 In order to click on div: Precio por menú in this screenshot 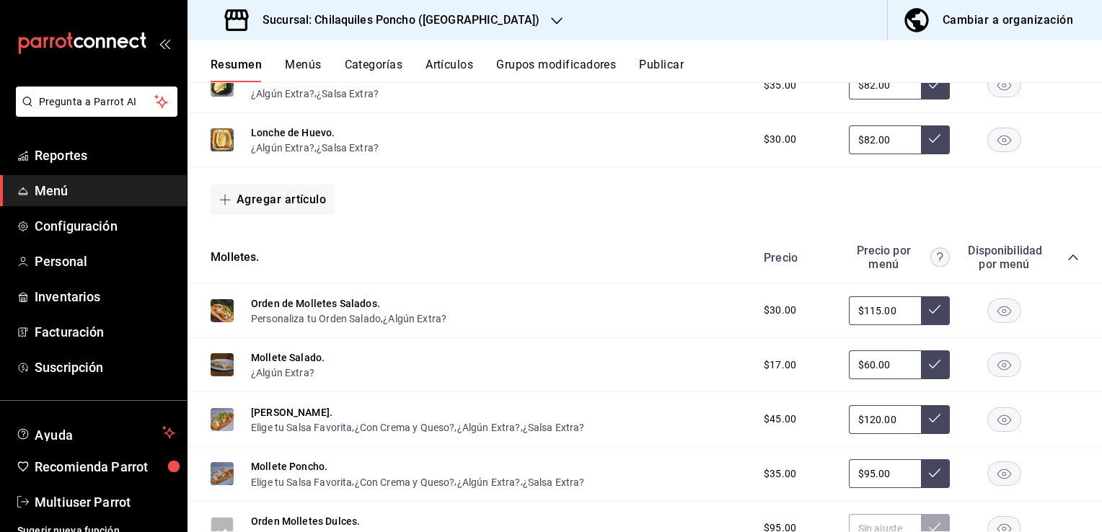, I will do `click(899, 257)`.